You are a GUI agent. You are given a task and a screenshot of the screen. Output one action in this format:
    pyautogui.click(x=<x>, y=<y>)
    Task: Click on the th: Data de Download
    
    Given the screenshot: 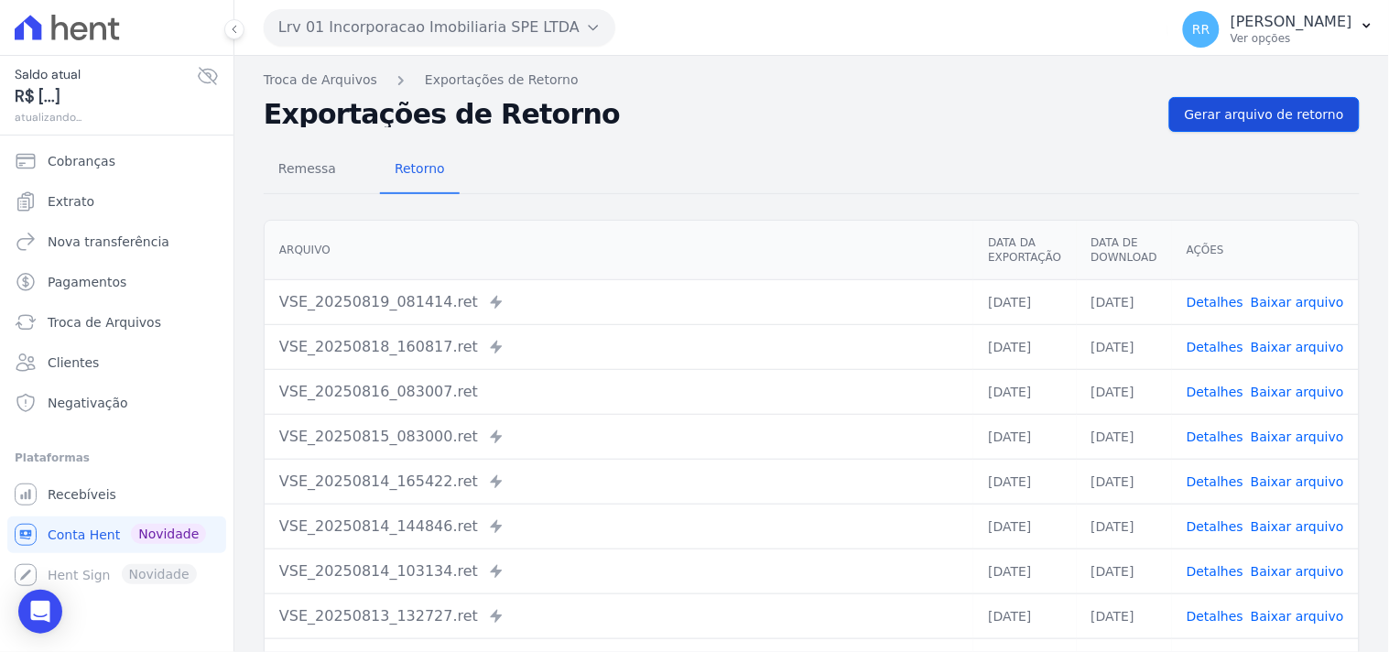 What is the action you would take?
    pyautogui.click(x=1125, y=250)
    